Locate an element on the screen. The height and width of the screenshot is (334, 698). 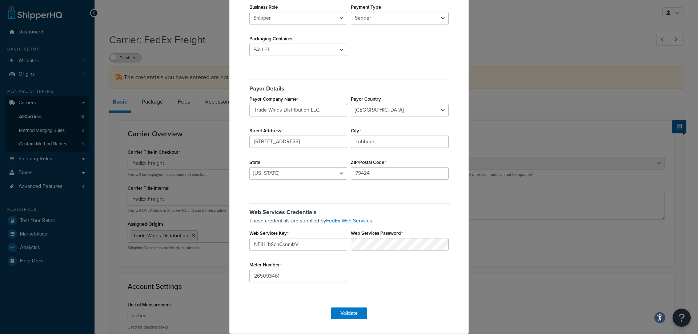
label: Web Services Key is located at coordinates (269, 233).